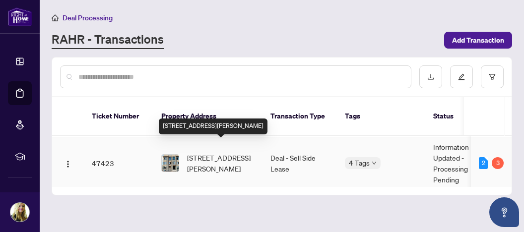 Image resolution: width=524 pixels, height=232 pixels. What do you see at coordinates (300, 117) in the screenshot?
I see `th: Transaction Type` at bounding box center [300, 117].